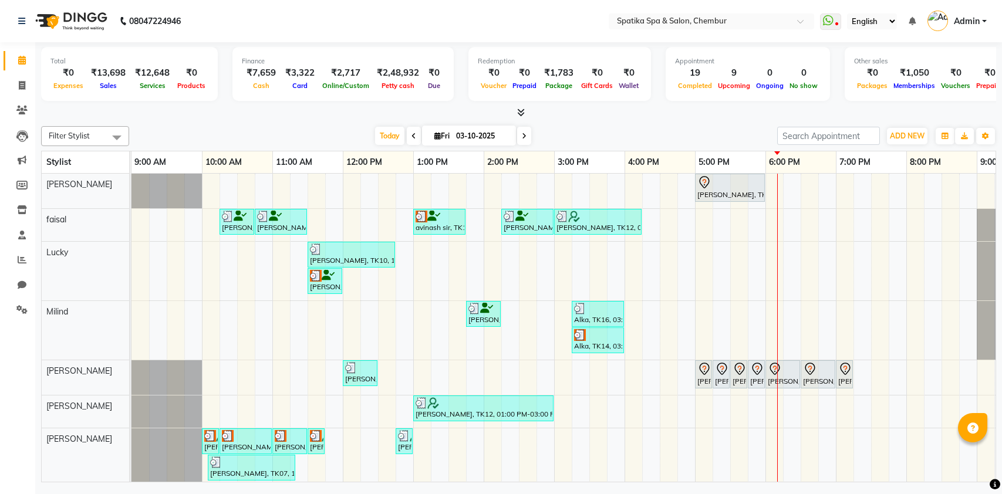 Image resolution: width=1002 pixels, height=494 pixels. I want to click on div: ₹7,659, so click(261, 73).